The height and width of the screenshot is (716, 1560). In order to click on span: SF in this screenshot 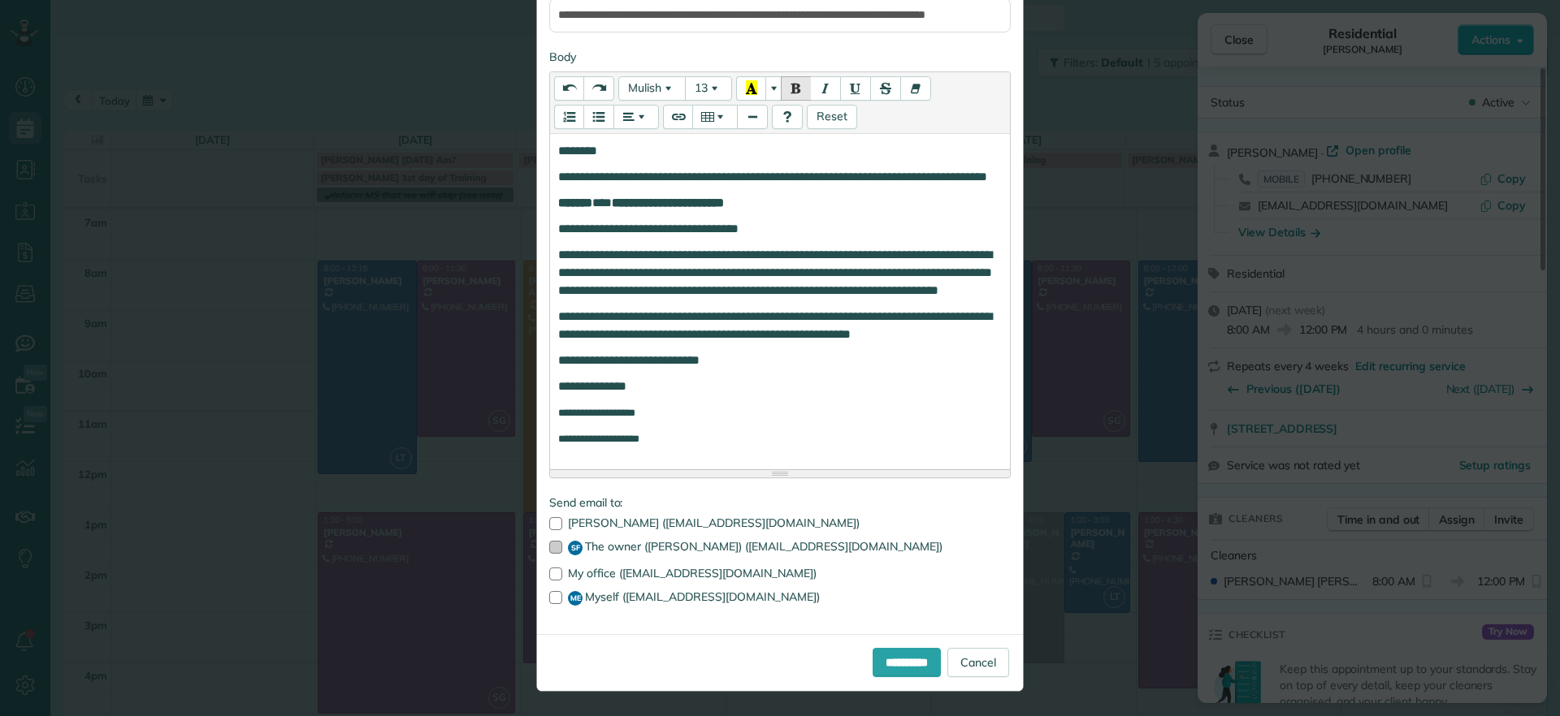, I will do `click(575, 548)`.